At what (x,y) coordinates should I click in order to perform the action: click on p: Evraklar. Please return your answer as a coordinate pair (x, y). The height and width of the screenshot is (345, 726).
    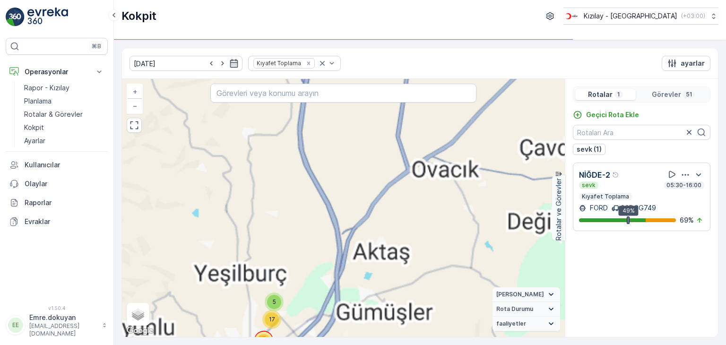
    Looking at the image, I should click on (64, 222).